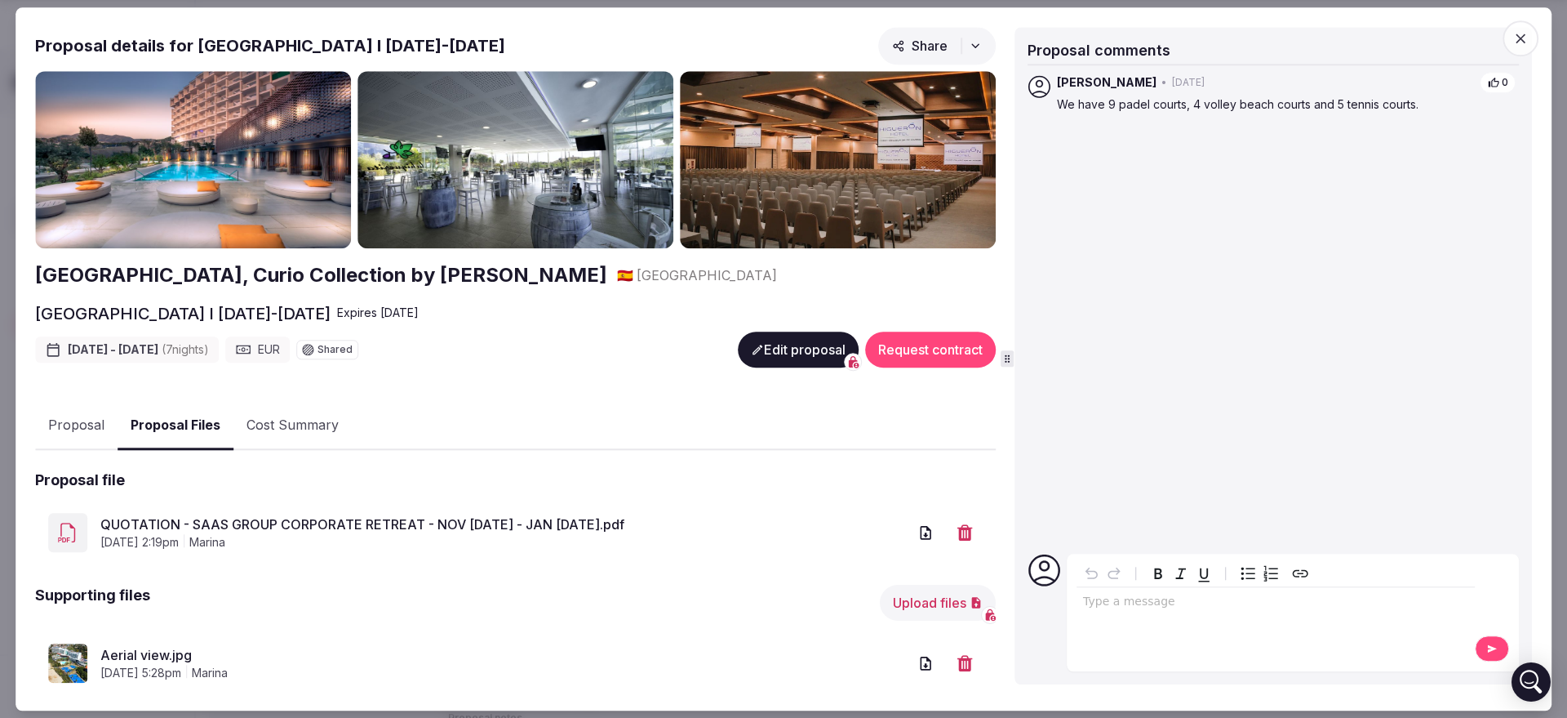 The height and width of the screenshot is (718, 1567). Describe the element at coordinates (257, 349) in the screenshot. I see `div: EUR` at that location.